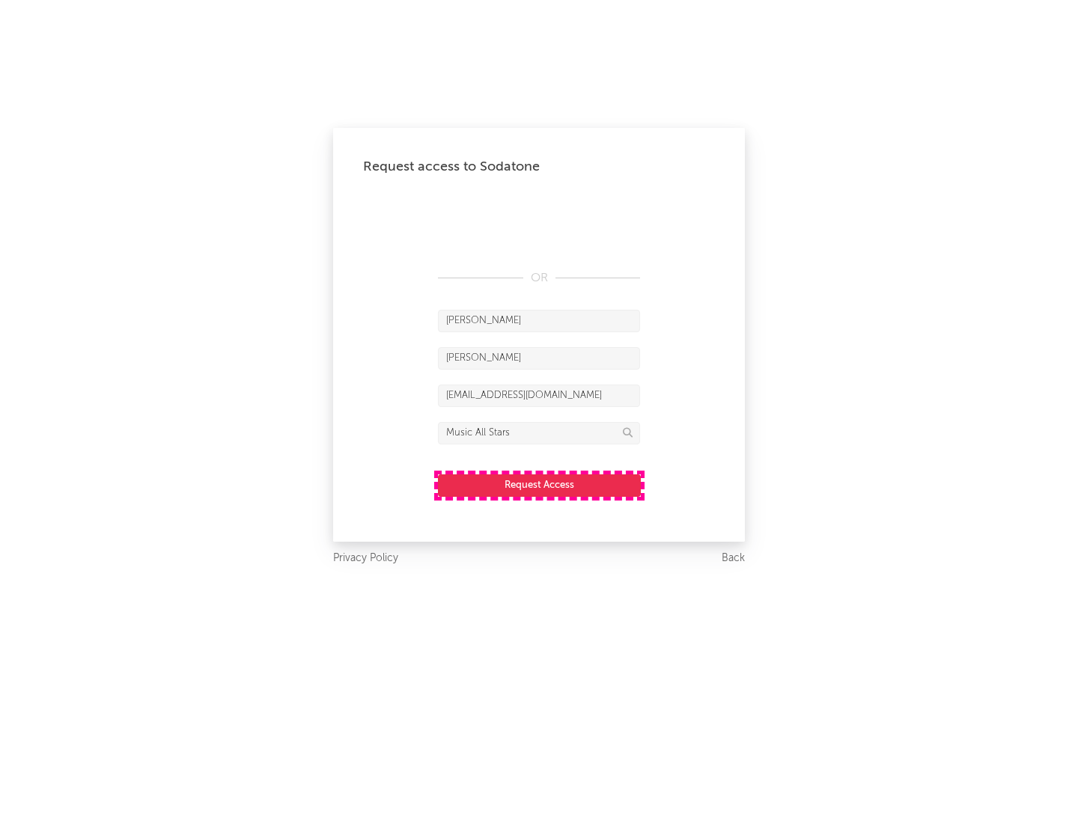 The width and height of the screenshot is (1078, 823). What do you see at coordinates (365, 558) in the screenshot?
I see `a: Privacy Policy` at bounding box center [365, 558].